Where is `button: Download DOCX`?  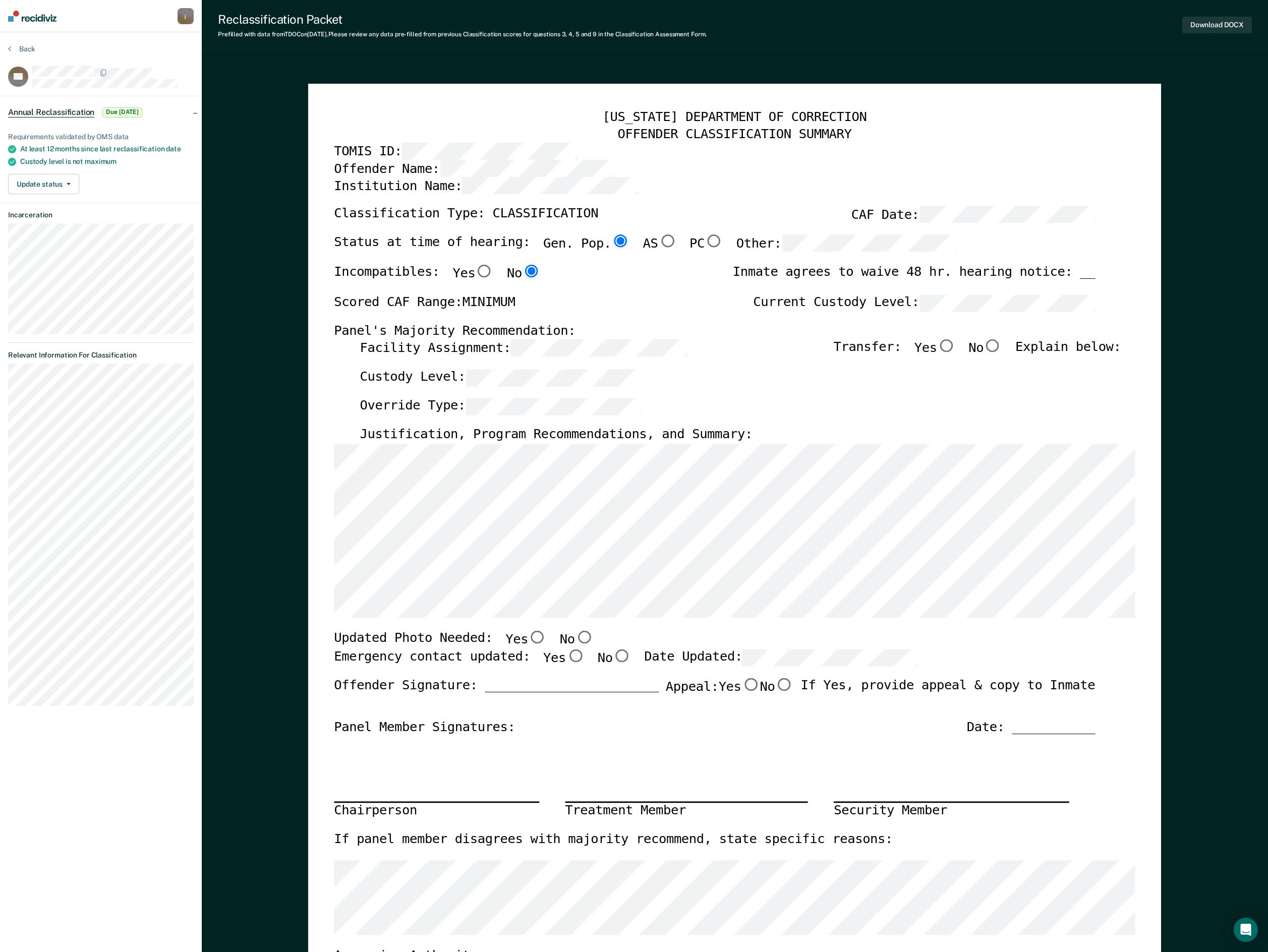 button: Download DOCX is located at coordinates (1217, 25).